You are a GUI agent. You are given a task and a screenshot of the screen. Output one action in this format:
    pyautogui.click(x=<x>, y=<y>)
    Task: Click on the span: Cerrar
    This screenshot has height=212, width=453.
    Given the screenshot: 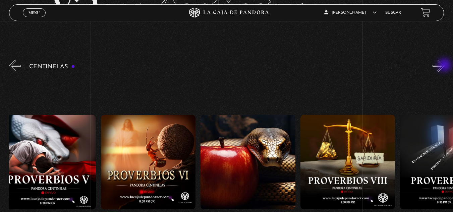 What is the action you would take?
    pyautogui.click(x=34, y=18)
    